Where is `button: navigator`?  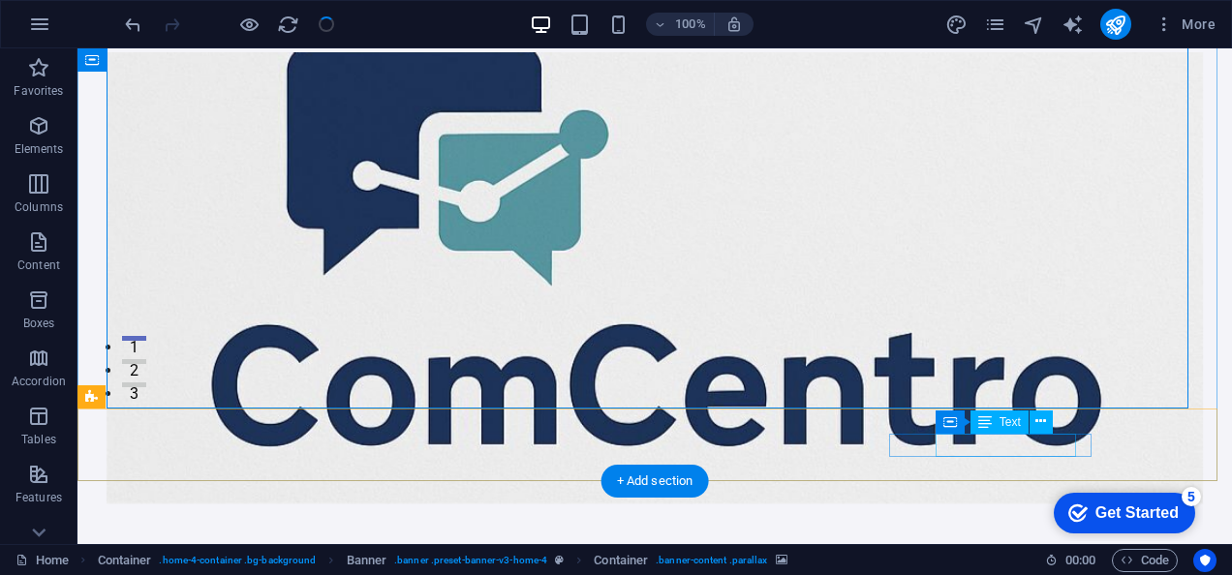
button: navigator is located at coordinates (1034, 24).